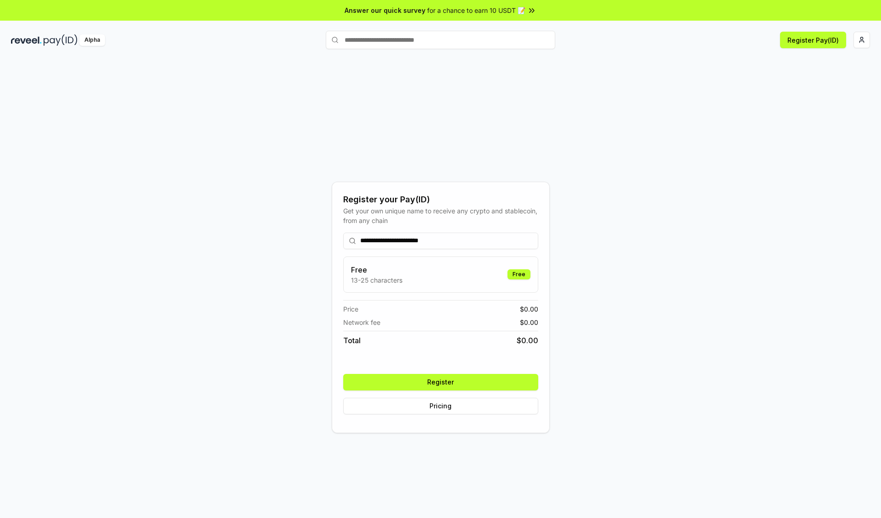 This screenshot has width=881, height=518. I want to click on span: Price, so click(351, 309).